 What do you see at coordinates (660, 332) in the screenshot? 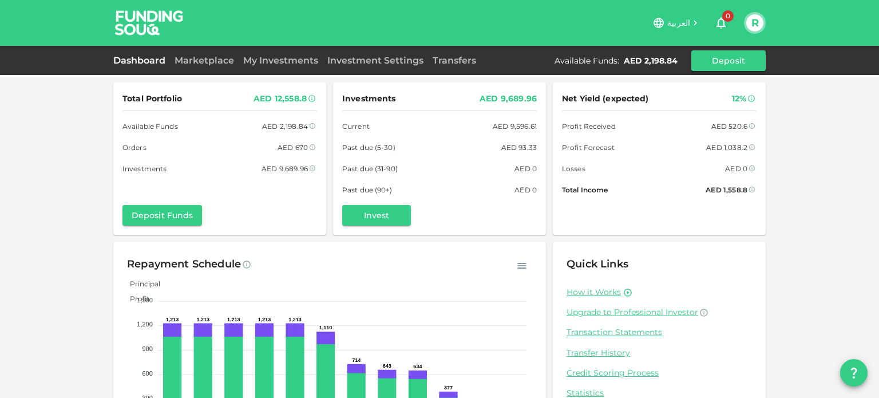
I see `a: Transaction Statements` at bounding box center [660, 332].